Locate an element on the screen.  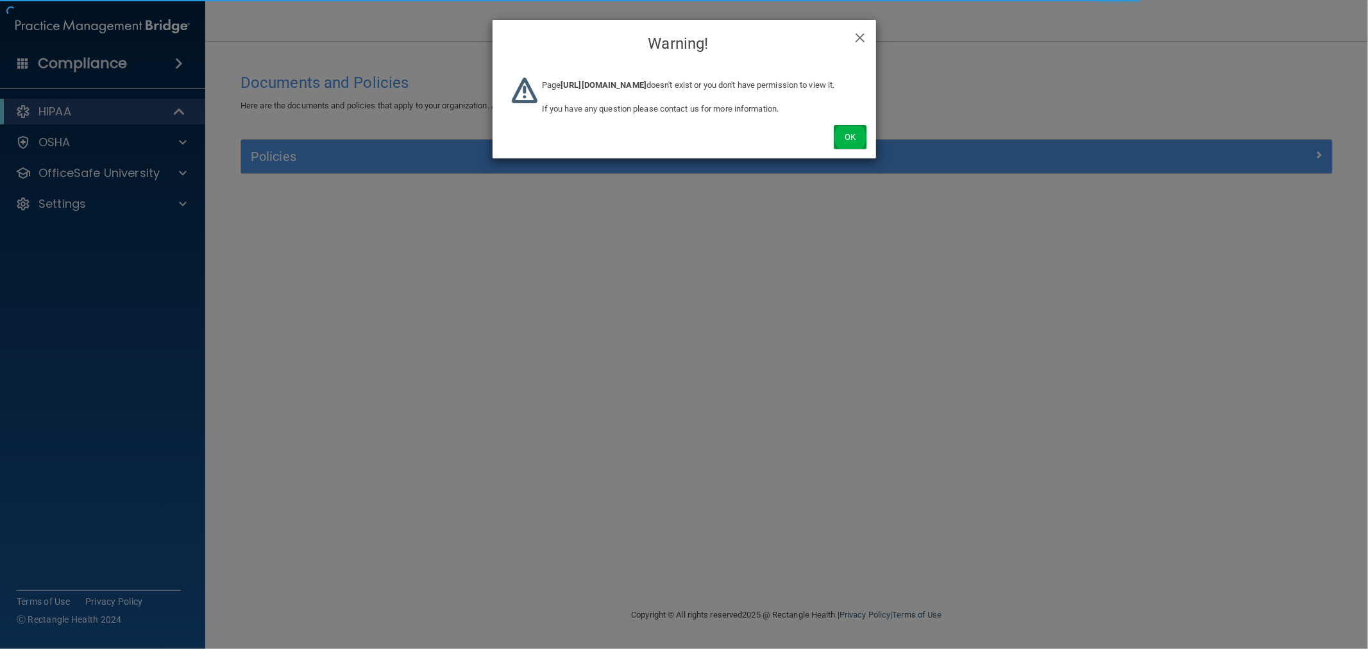
h4: Warning! is located at coordinates (684, 44).